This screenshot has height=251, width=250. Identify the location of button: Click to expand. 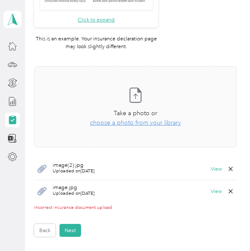
(96, 20).